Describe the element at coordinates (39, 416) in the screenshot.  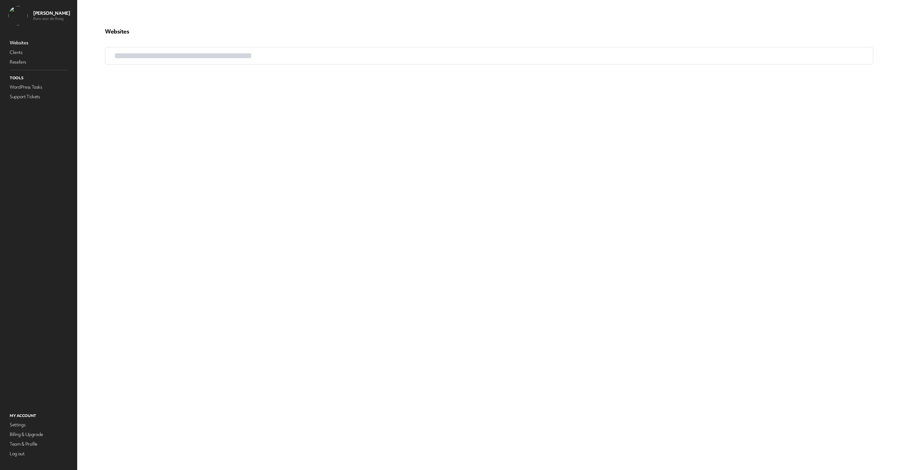
I see `p: My Account` at that location.